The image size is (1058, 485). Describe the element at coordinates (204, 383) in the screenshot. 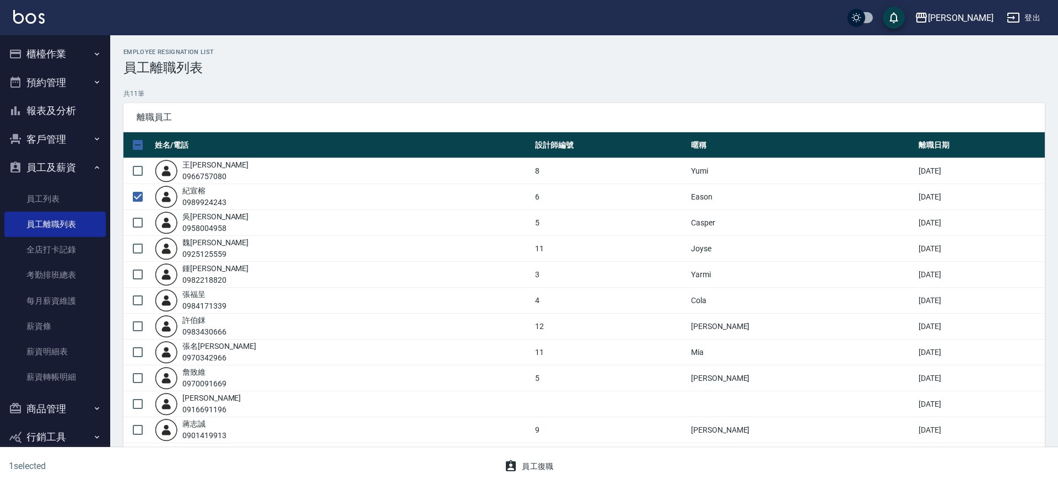

I see `div: 0970091669` at that location.